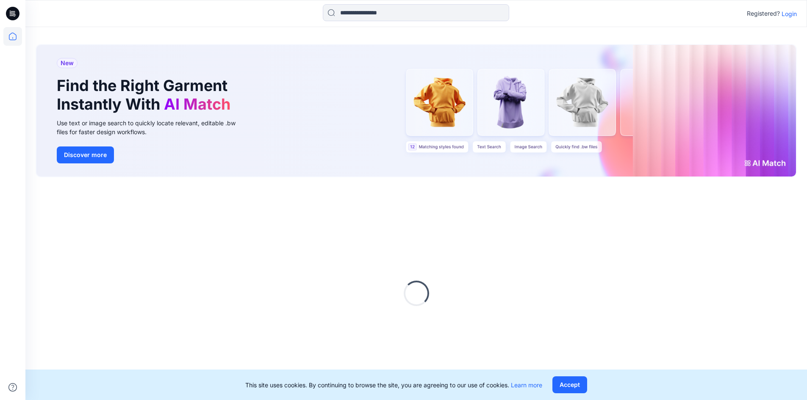 Image resolution: width=807 pixels, height=400 pixels. Describe the element at coordinates (85, 155) in the screenshot. I see `button: Discover more` at that location.